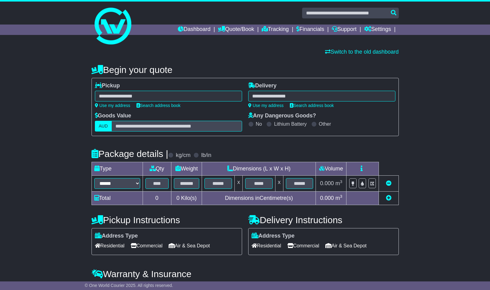  What do you see at coordinates (183, 155) in the screenshot?
I see `label: kg/cm` at bounding box center [183, 155].